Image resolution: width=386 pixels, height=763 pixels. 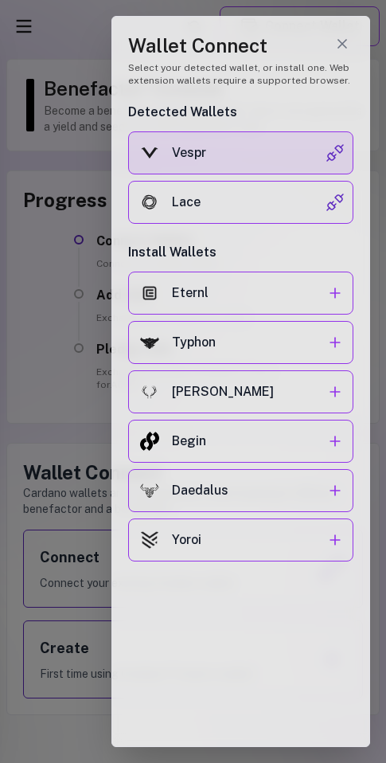 I want to click on img: Gero, so click(x=150, y=392).